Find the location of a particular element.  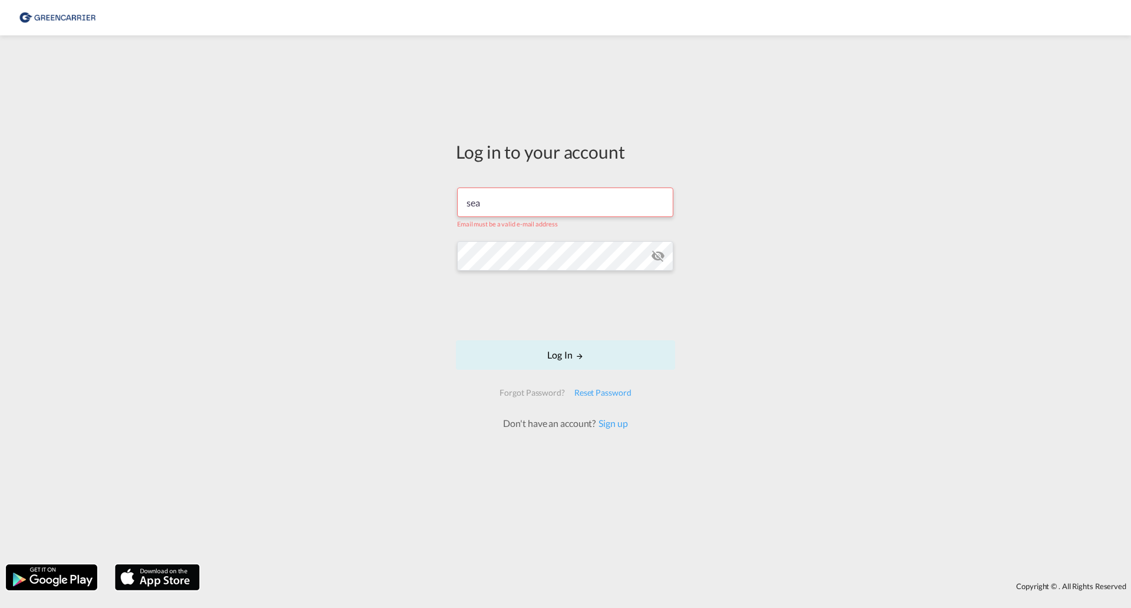

button: LOGIN is located at coordinates (566, 355).